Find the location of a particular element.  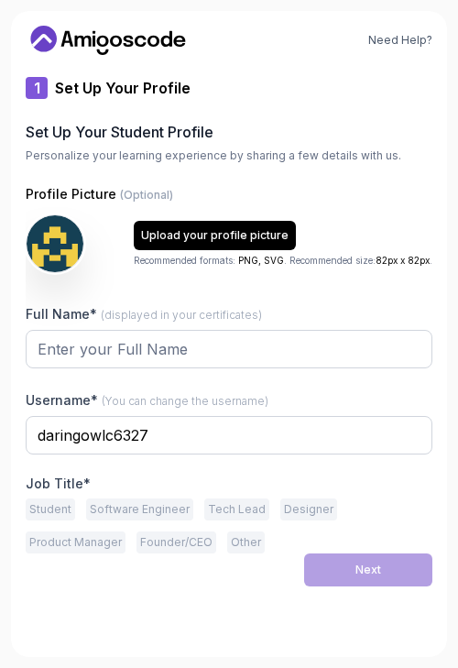

p: Profile Picture is located at coordinates (229, 194).